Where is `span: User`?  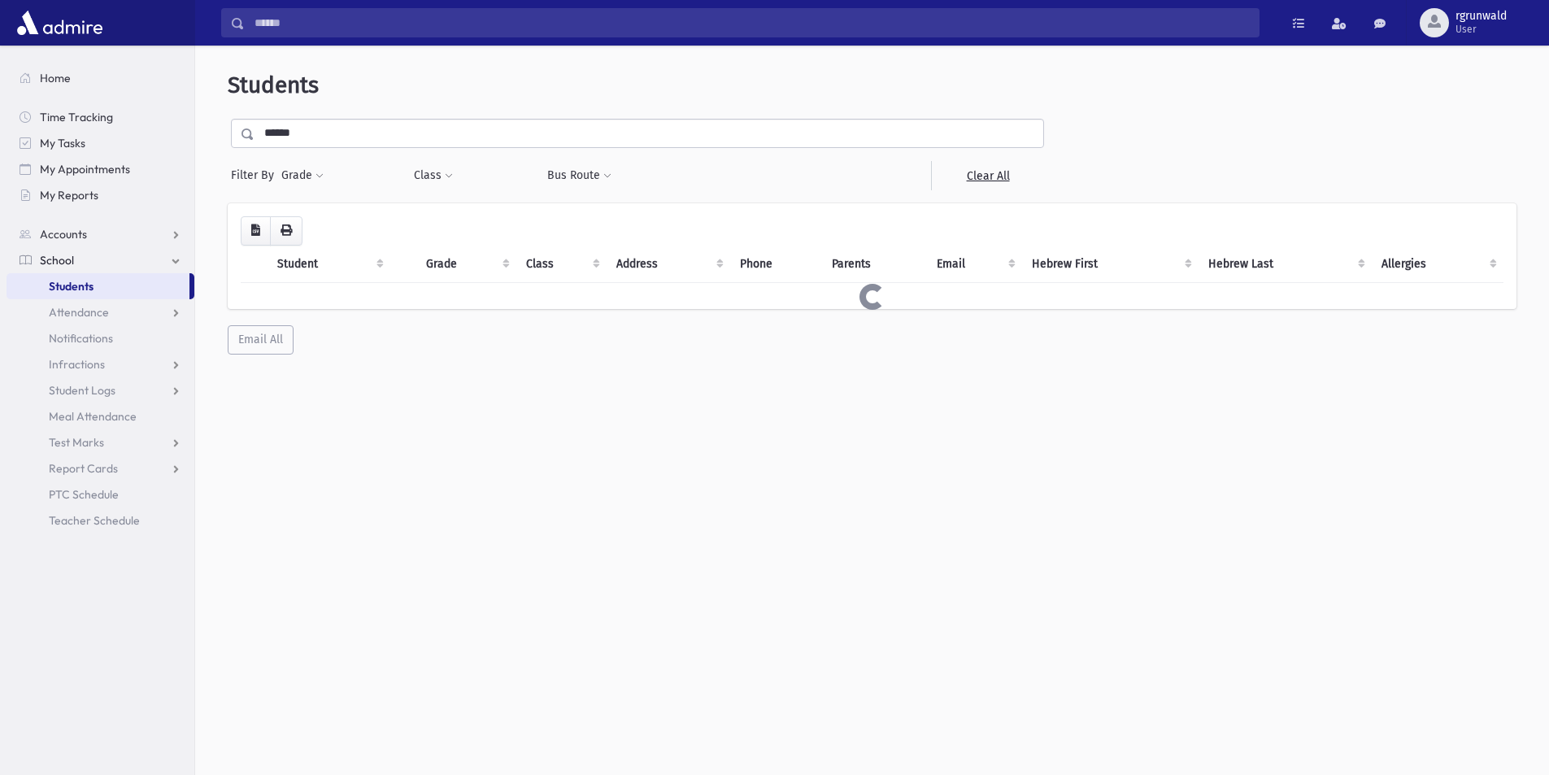
span: User is located at coordinates (1480, 29).